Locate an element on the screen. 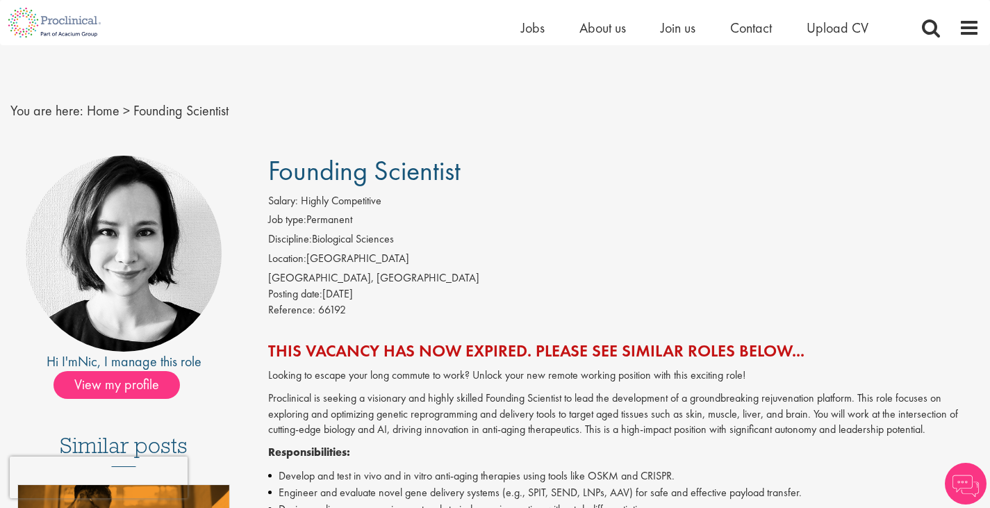 The image size is (990, 508). label: Discipline: is located at coordinates (290, 239).